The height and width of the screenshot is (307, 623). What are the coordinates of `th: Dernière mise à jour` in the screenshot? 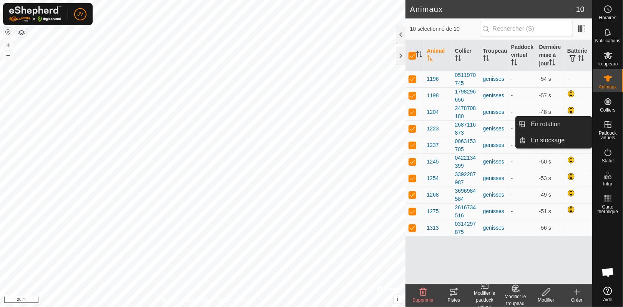 It's located at (550, 55).